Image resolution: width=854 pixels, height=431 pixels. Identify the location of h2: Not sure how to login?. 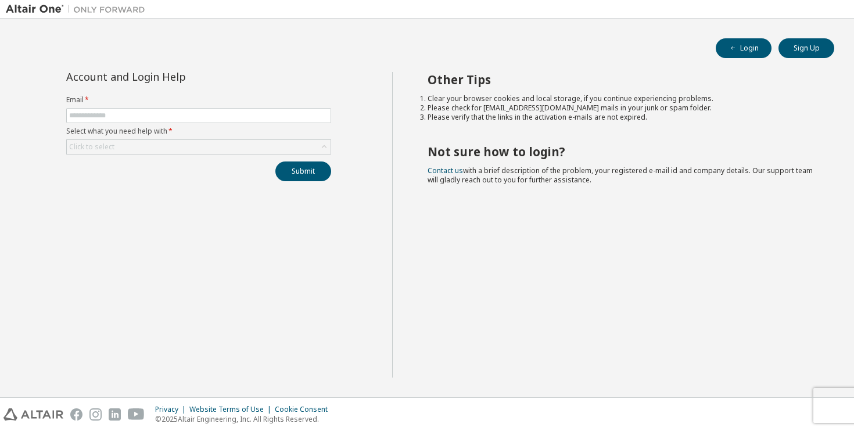
(621, 152).